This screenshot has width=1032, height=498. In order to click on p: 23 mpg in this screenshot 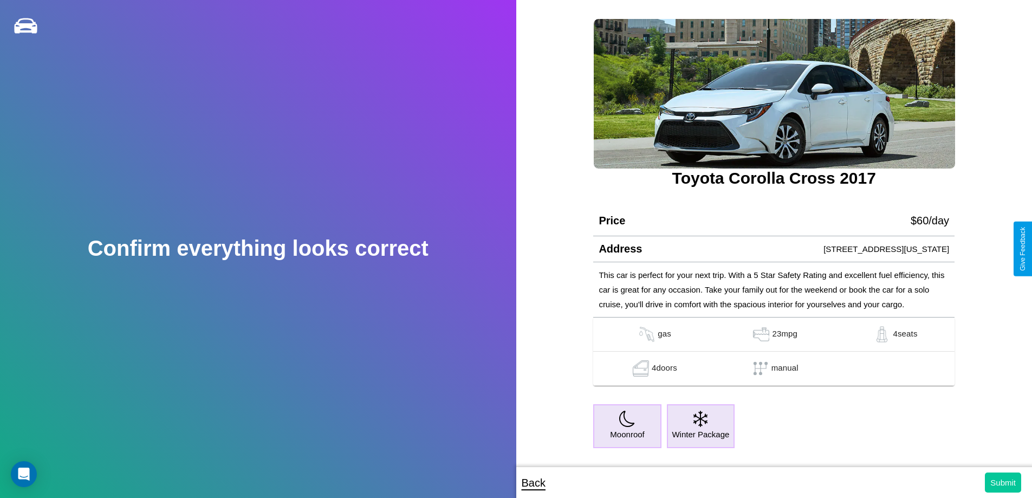, I will do `click(784, 334)`.